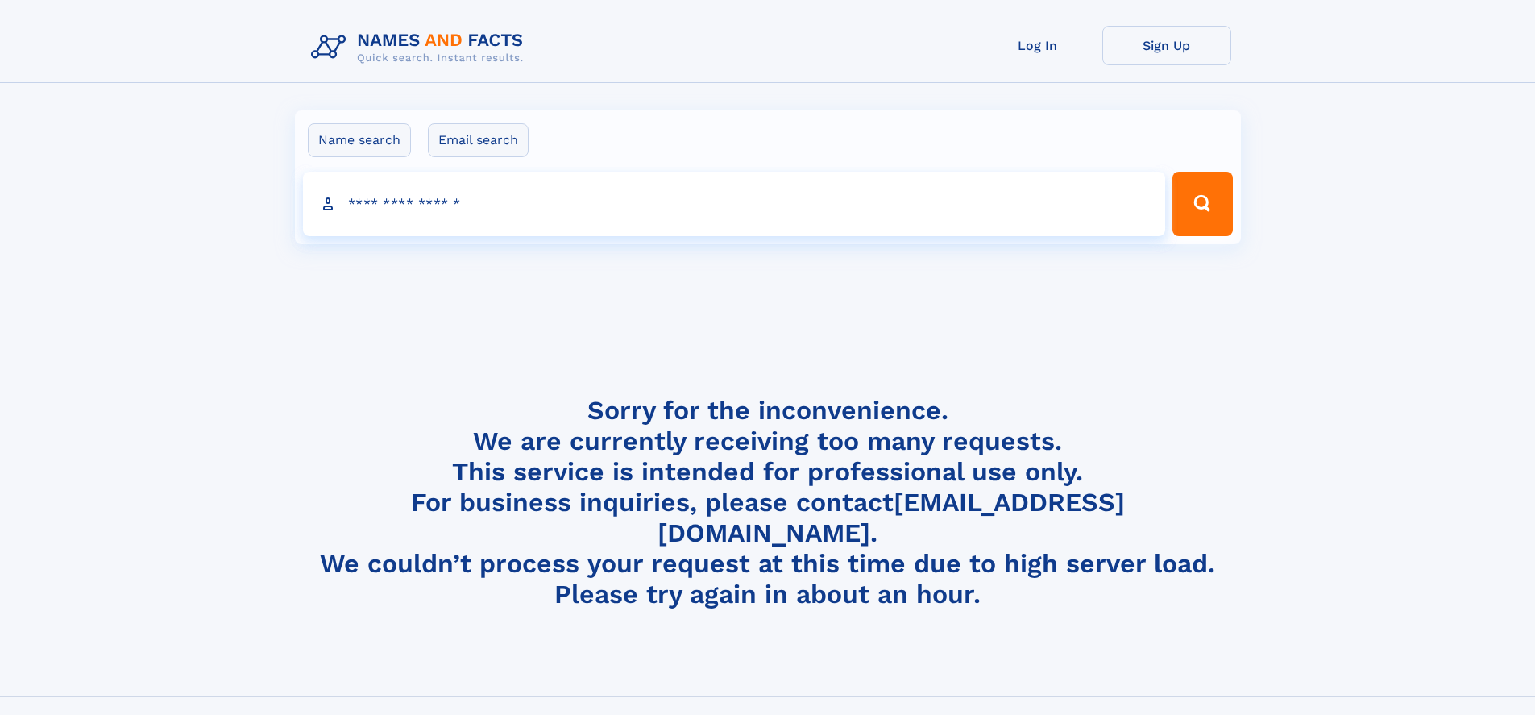  What do you see at coordinates (734, 204) in the screenshot?
I see `input: search input` at bounding box center [734, 204].